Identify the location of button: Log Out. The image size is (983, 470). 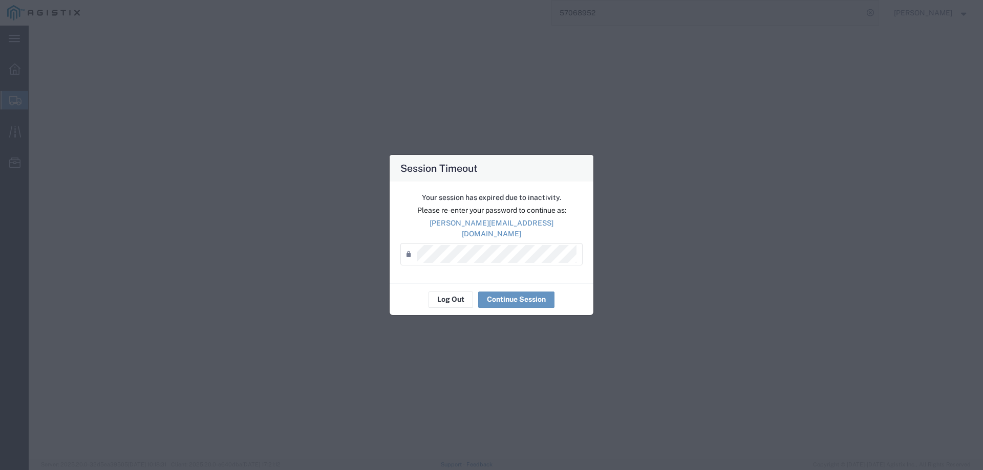
(450, 300).